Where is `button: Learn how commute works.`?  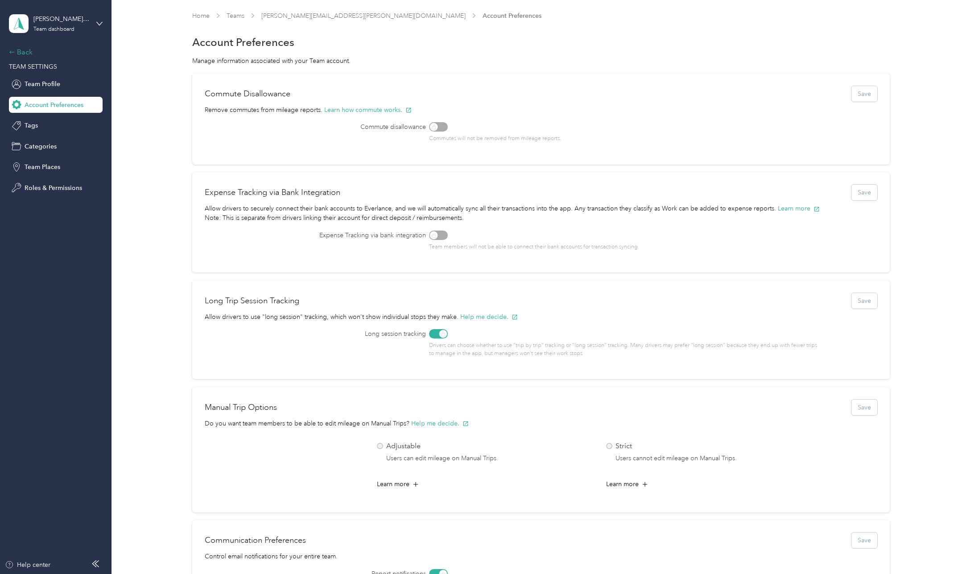
button: Learn how commute works. is located at coordinates (368, 110).